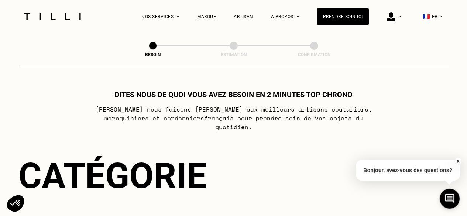 The width and height of the screenshot is (467, 216). What do you see at coordinates (206, 17) in the screenshot?
I see `a: Marque` at bounding box center [206, 17].